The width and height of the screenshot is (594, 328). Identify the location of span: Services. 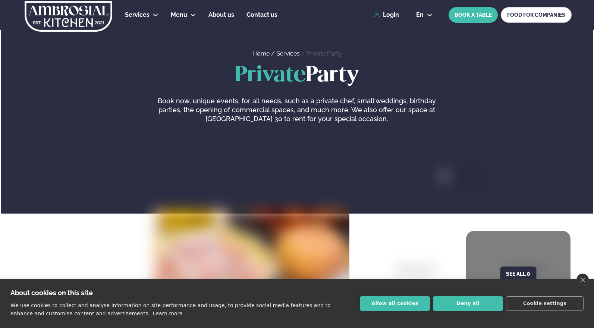
(137, 15).